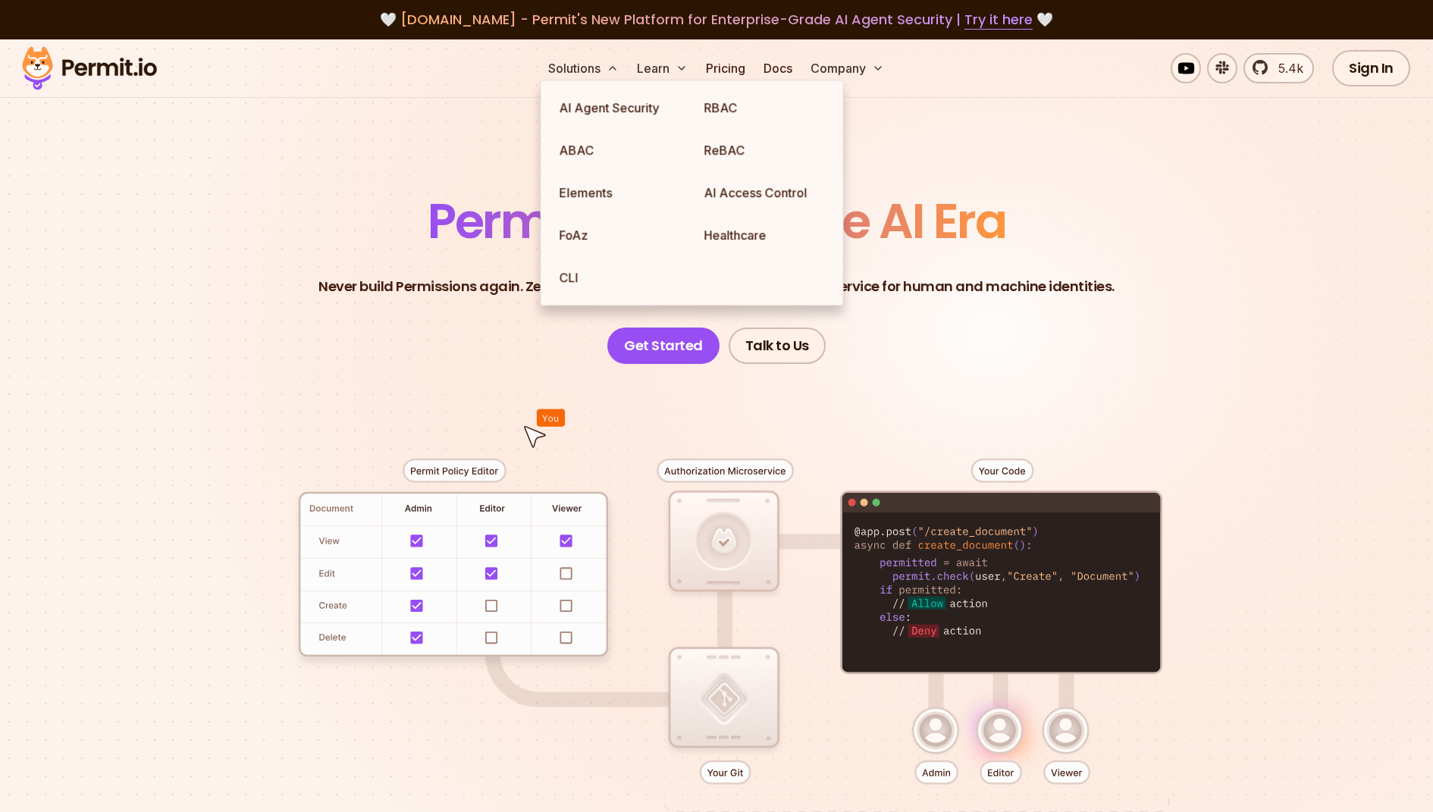 The height and width of the screenshot is (812, 1433). Describe the element at coordinates (583, 68) in the screenshot. I see `button: Solutions` at that location.